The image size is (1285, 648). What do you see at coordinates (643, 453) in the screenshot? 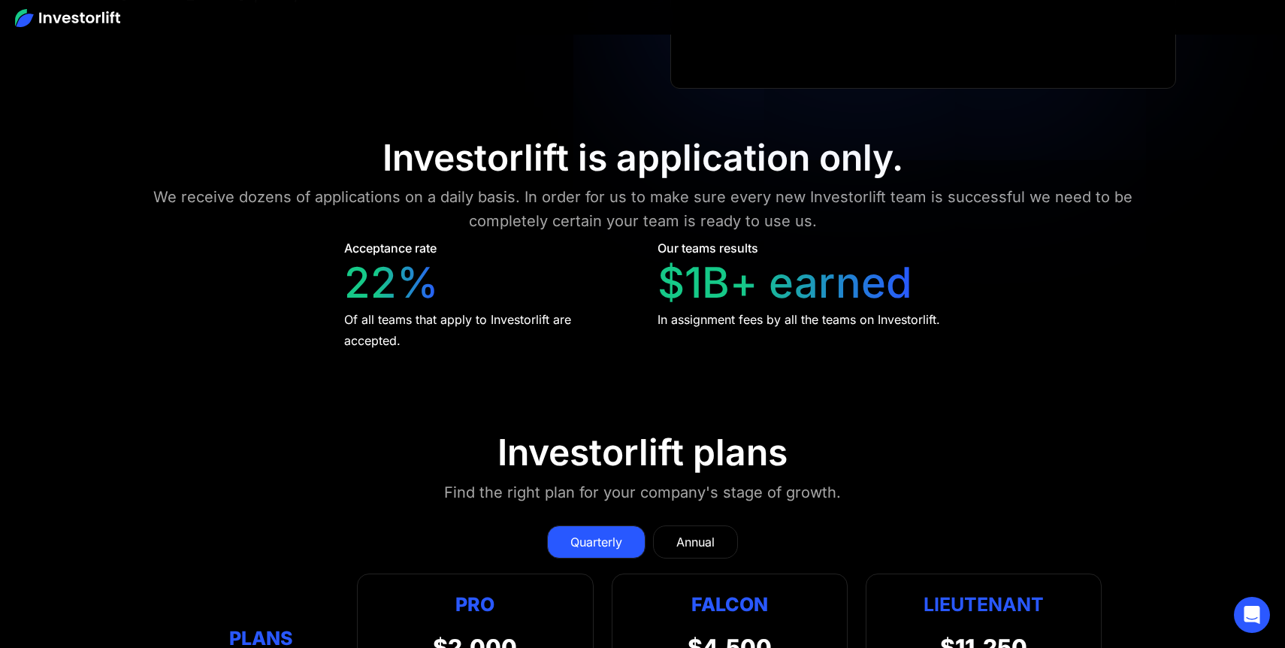
I see `div: Investorlift plans` at bounding box center [643, 453].